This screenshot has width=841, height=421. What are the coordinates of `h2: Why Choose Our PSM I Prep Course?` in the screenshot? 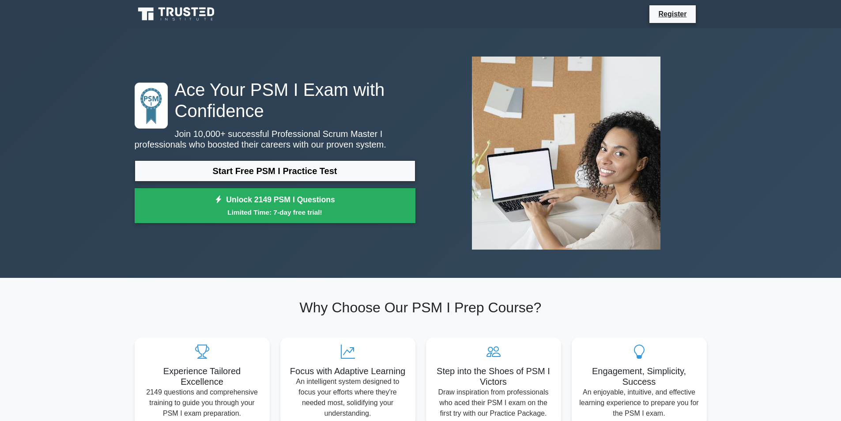 It's located at (421, 307).